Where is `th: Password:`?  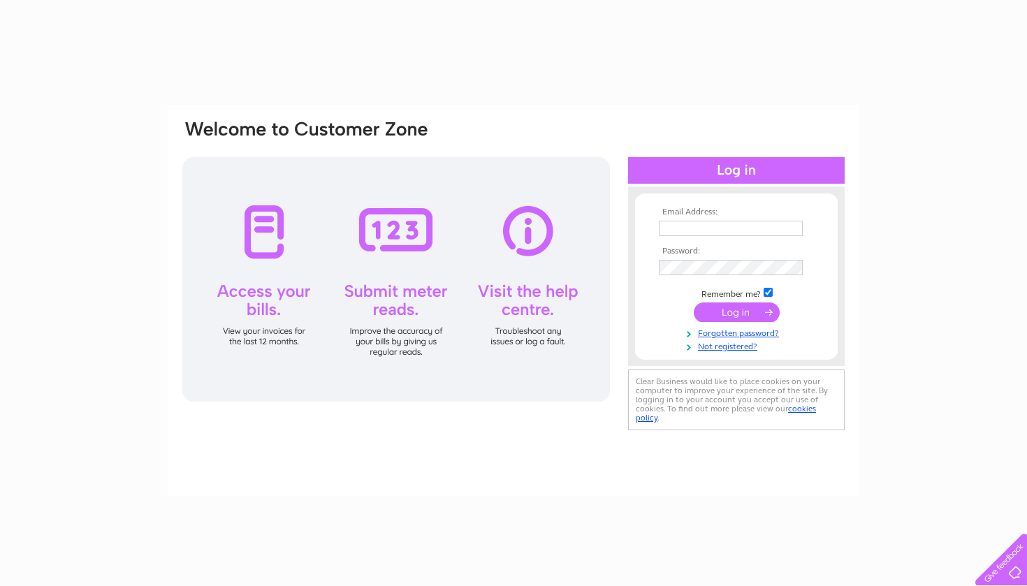
th: Password: is located at coordinates (737, 252).